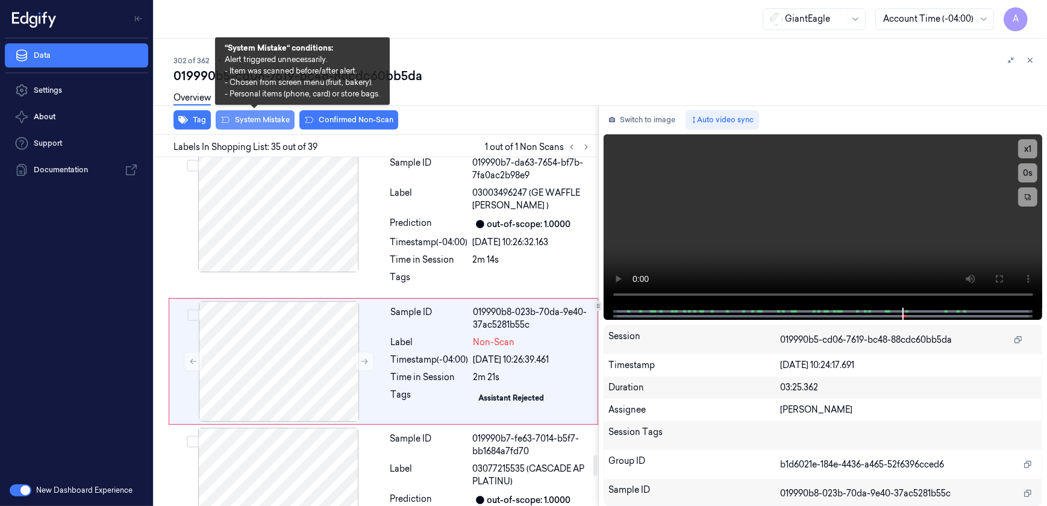 The height and width of the screenshot is (506, 1047). I want to click on span: 1 out of 1 Non Scans, so click(539, 147).